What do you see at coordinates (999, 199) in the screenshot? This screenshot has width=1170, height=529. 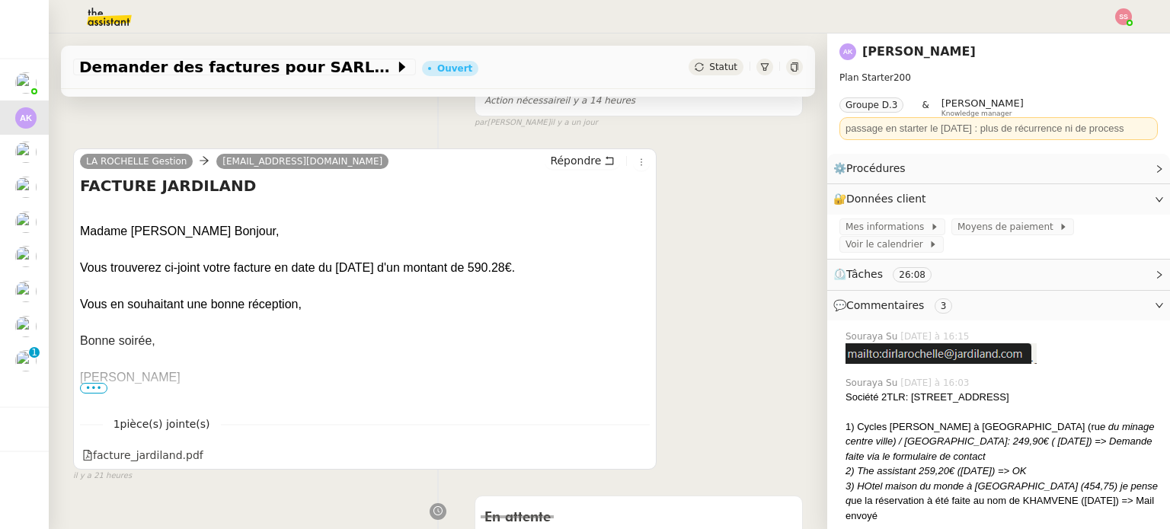 I see `div: 🔐Données client` at bounding box center [999, 199].